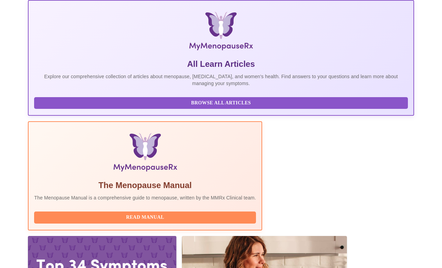  What do you see at coordinates (145, 154) in the screenshot?
I see `img: Menopause Manual` at bounding box center [145, 154].